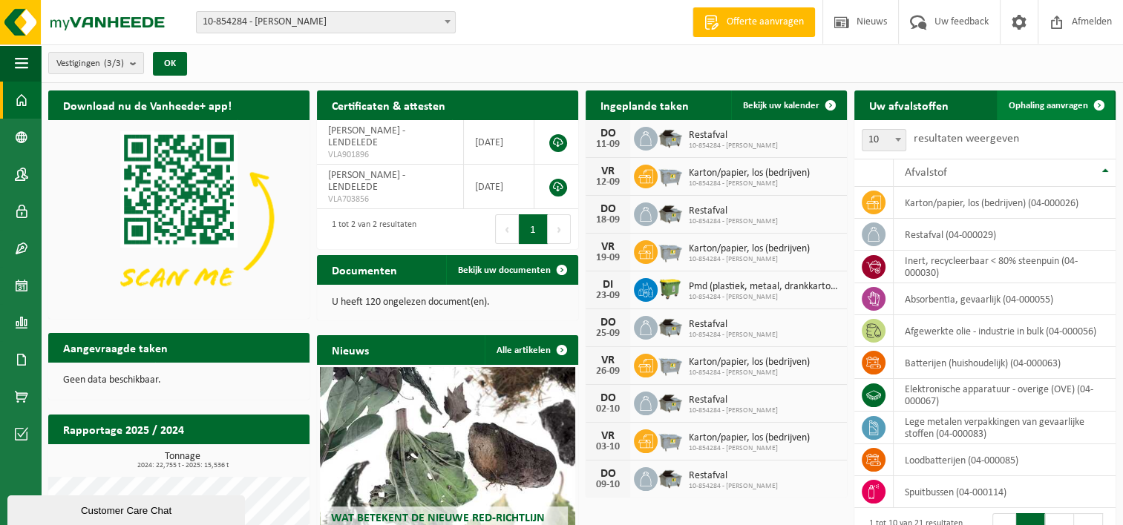  Describe the element at coordinates (114, 63) in the screenshot. I see `count: (3/3)` at that location.